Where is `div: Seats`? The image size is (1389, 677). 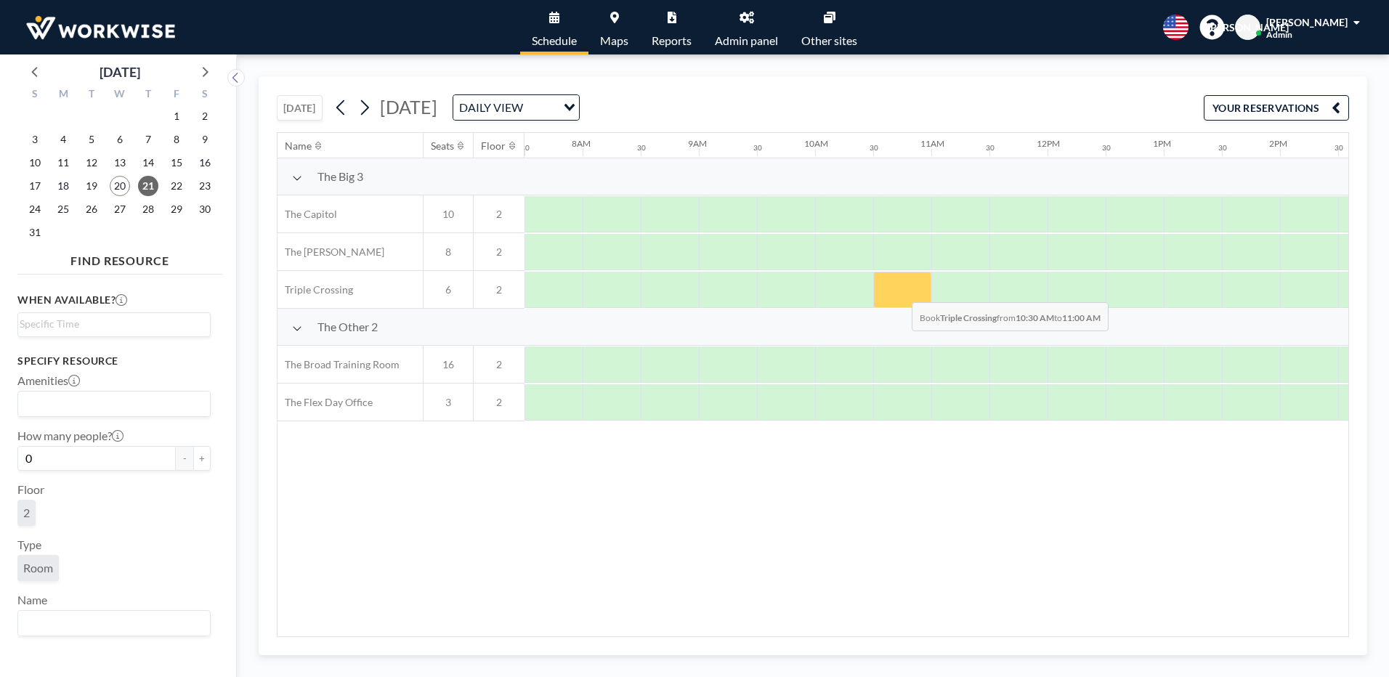
div: Seats is located at coordinates (442, 146).